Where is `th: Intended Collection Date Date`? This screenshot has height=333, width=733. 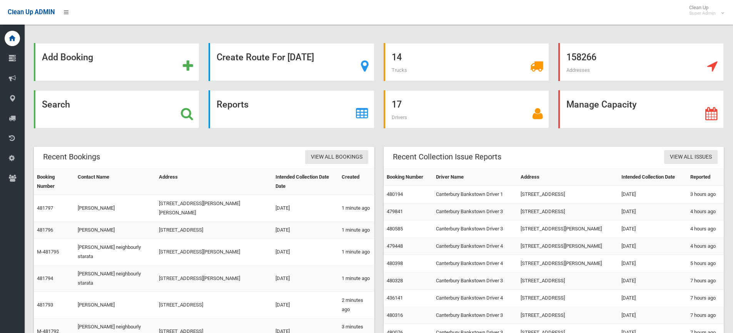 th: Intended Collection Date Date is located at coordinates (305, 182).